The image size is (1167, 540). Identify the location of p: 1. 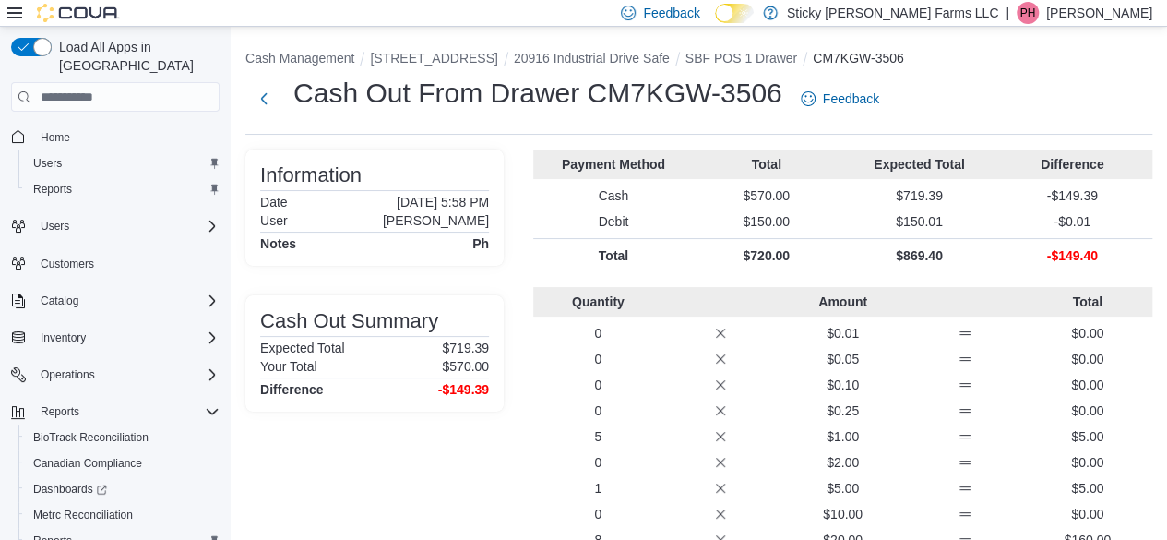
(598, 488).